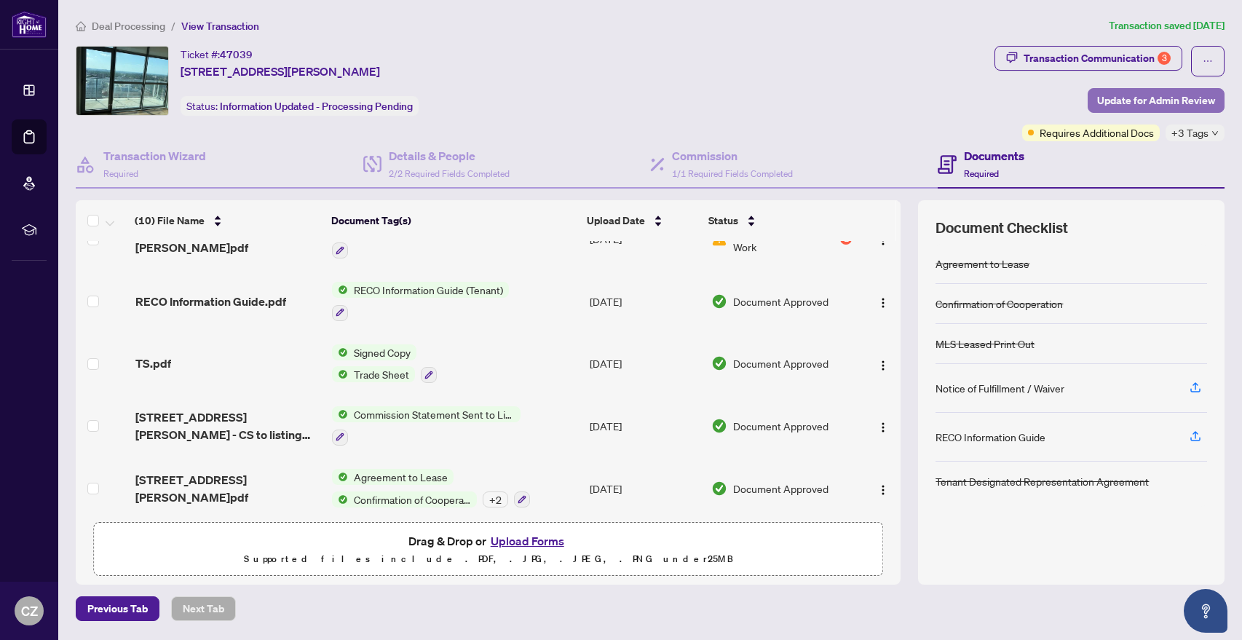 The image size is (1242, 640). What do you see at coordinates (990, 437) in the screenshot?
I see `div: RECO Information Guide` at bounding box center [990, 437].